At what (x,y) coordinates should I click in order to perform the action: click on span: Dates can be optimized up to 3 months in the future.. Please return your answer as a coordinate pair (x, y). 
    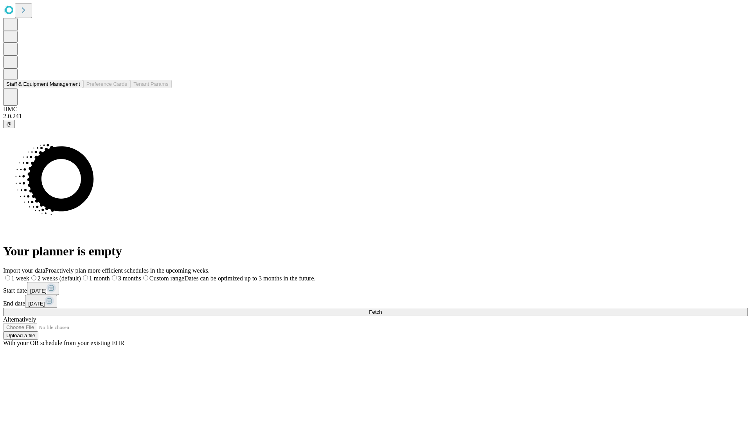
    Looking at the image, I should click on (250, 278).